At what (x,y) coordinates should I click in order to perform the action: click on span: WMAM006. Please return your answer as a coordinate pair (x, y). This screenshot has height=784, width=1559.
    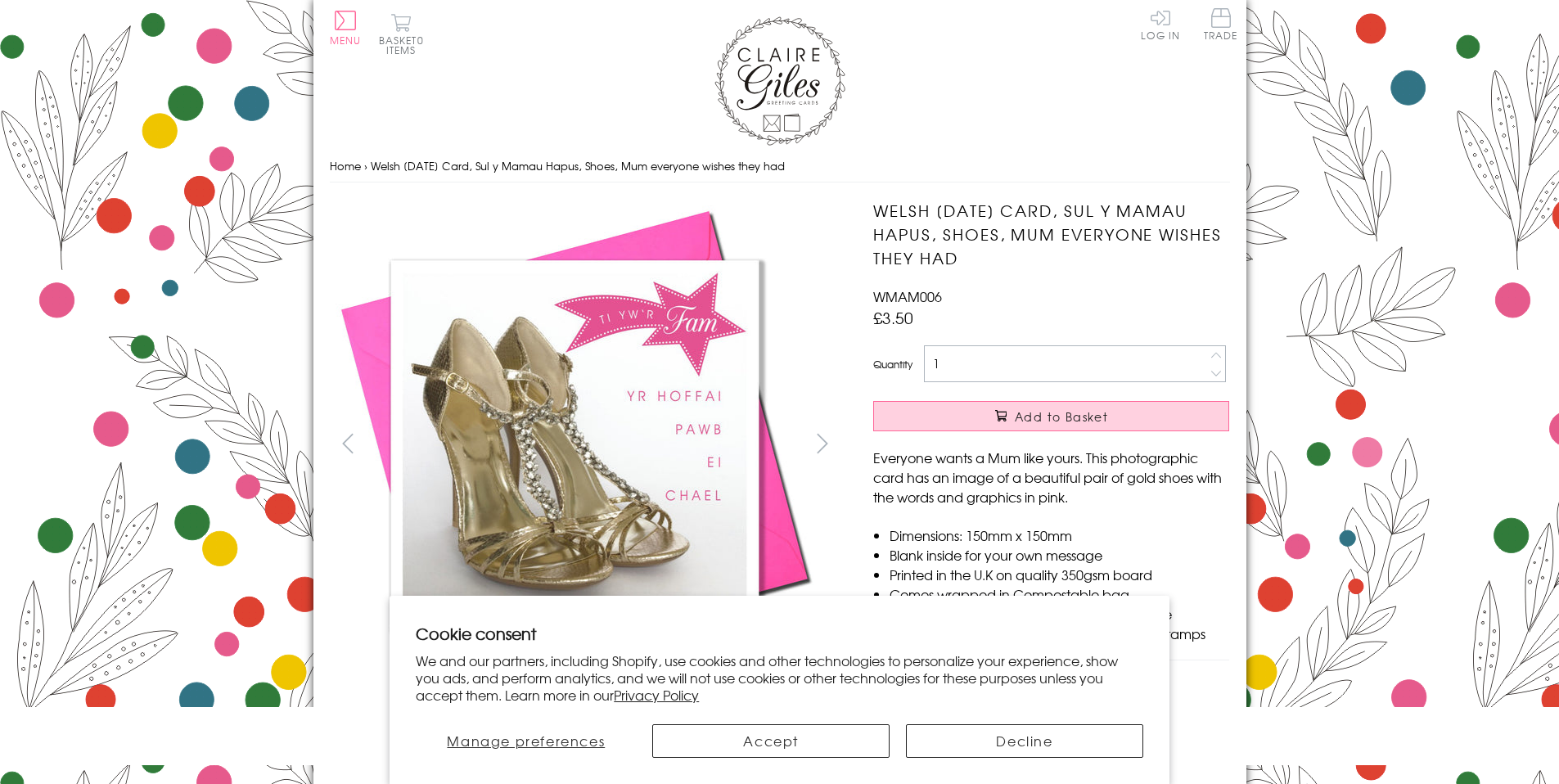
    Looking at the image, I should click on (907, 297).